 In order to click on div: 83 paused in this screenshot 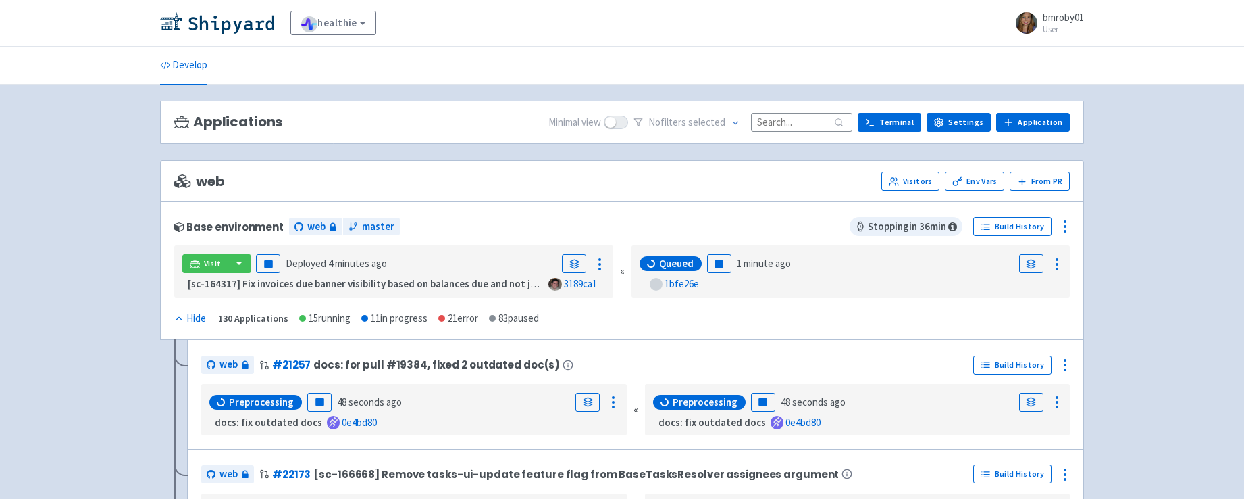, I will do `click(514, 318)`.